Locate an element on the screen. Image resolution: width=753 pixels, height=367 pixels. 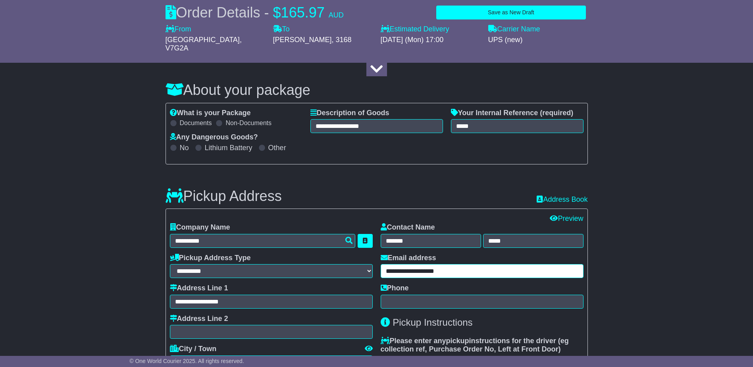
span: pickup is located at coordinates (458, 341).